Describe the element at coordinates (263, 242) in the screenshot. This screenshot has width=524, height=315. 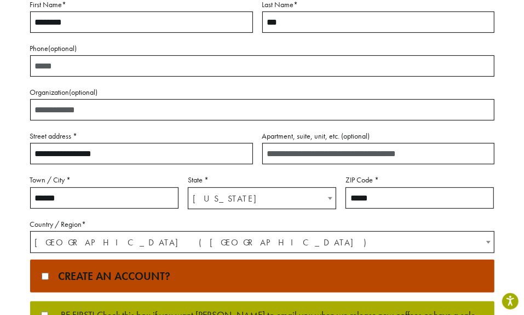
I see `span: Country / Region` at that location.